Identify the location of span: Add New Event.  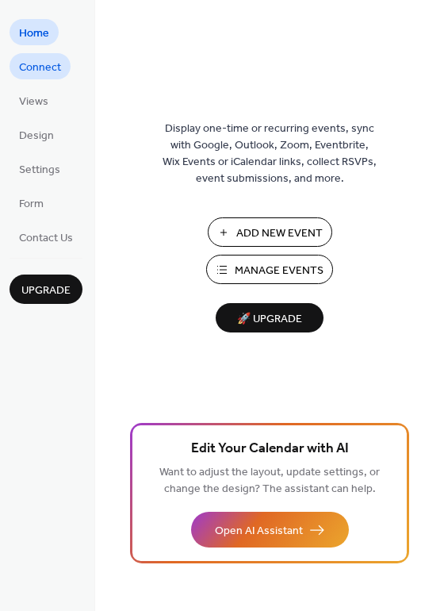
(279, 233).